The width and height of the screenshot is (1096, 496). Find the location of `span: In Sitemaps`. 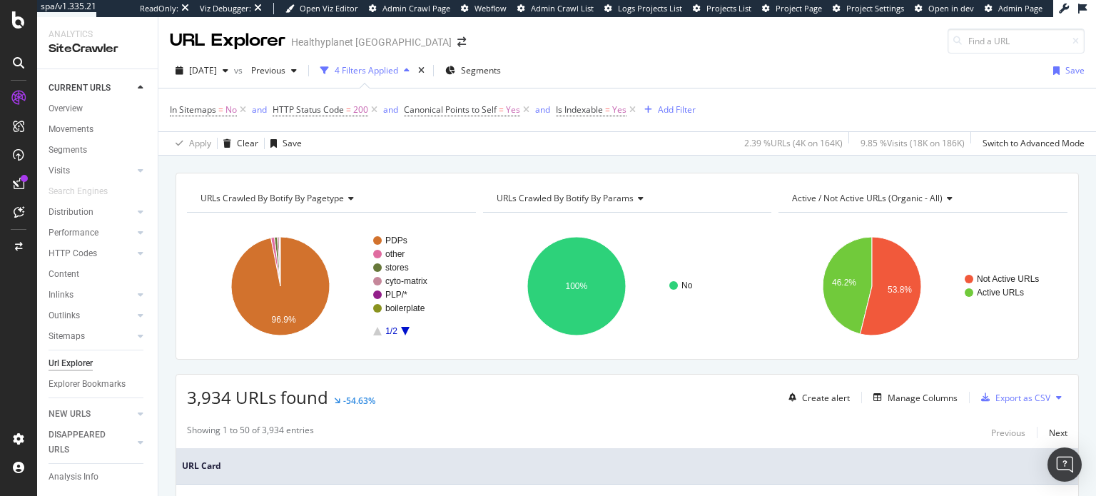

span: In Sitemaps is located at coordinates (193, 109).